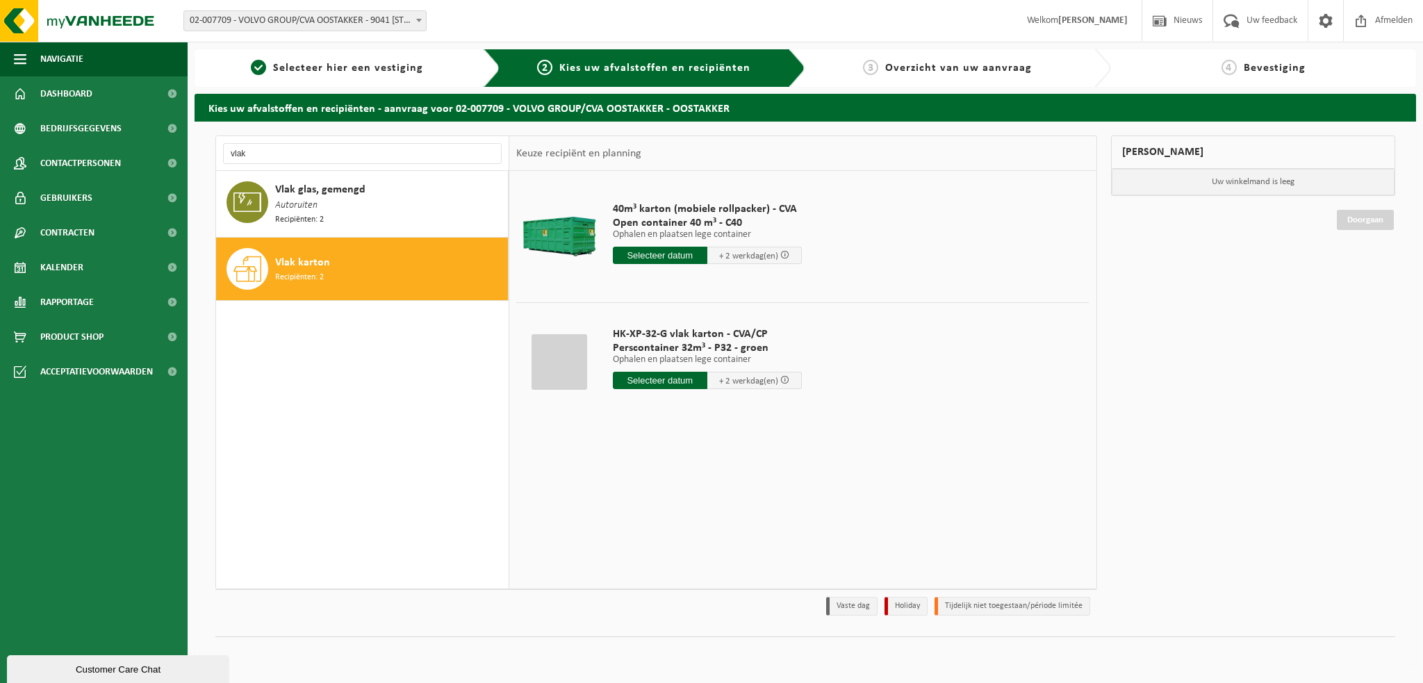 The width and height of the screenshot is (1423, 683). What do you see at coordinates (362, 154) in the screenshot?
I see `input: Materiaal zoeken` at bounding box center [362, 154].